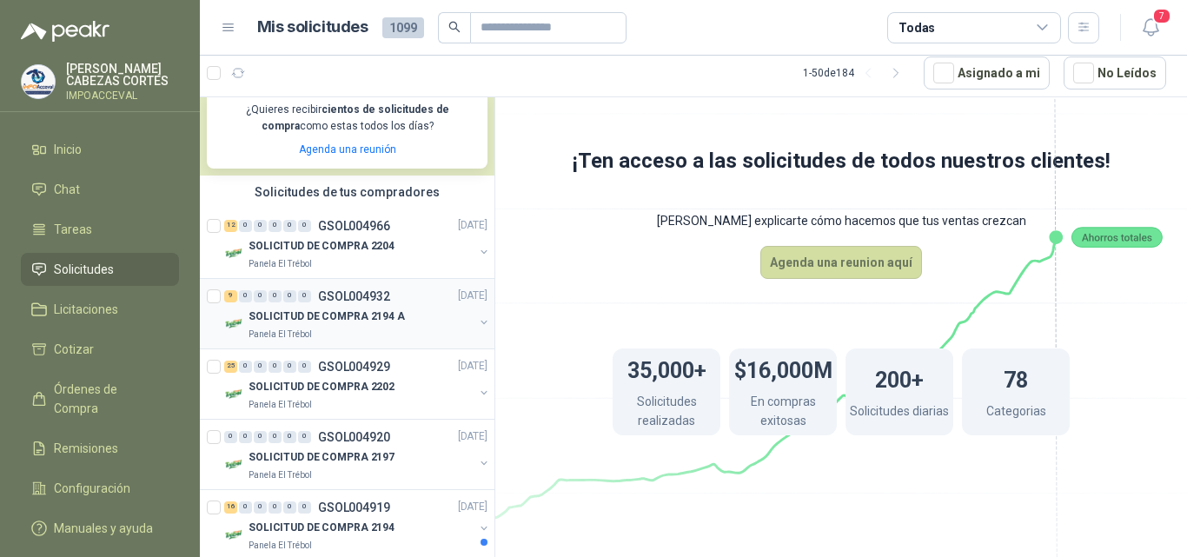 The image size is (1187, 557). Describe the element at coordinates (83, 269) in the screenshot. I see `span: Solicitudes` at that location.